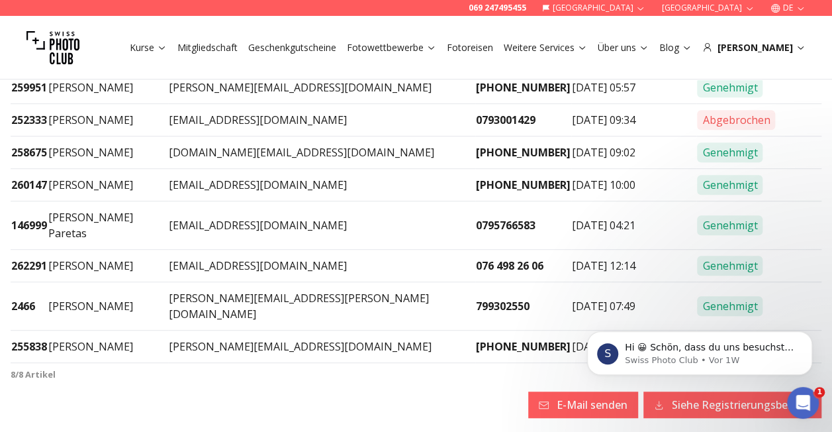 This screenshot has height=432, width=832. Describe the element at coordinates (497, 8) in the screenshot. I see `a: 069 247495455` at that location.